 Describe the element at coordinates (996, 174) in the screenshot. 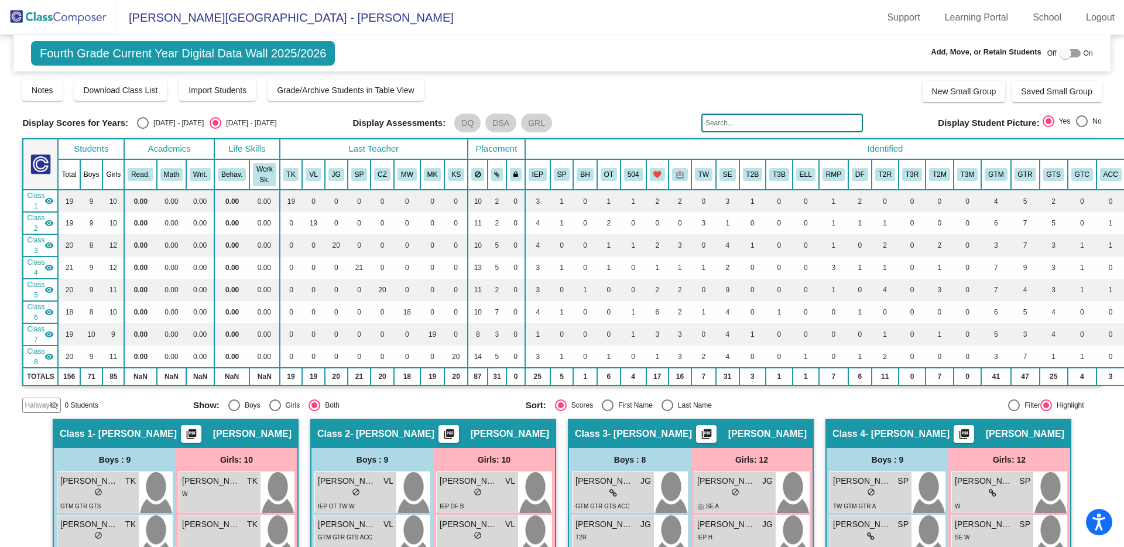

I see `button: GTM` at that location.